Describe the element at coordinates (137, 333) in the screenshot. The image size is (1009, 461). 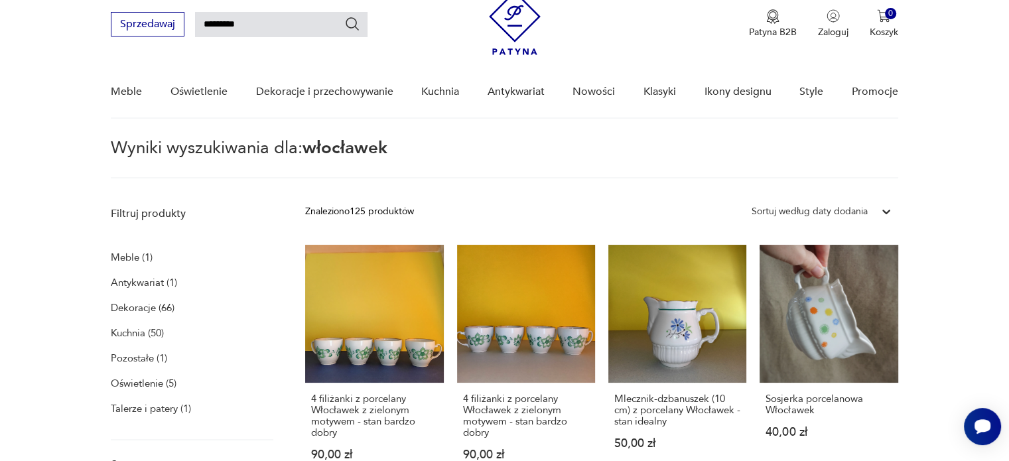
I see `p: Kuchnia (50)` at that location.